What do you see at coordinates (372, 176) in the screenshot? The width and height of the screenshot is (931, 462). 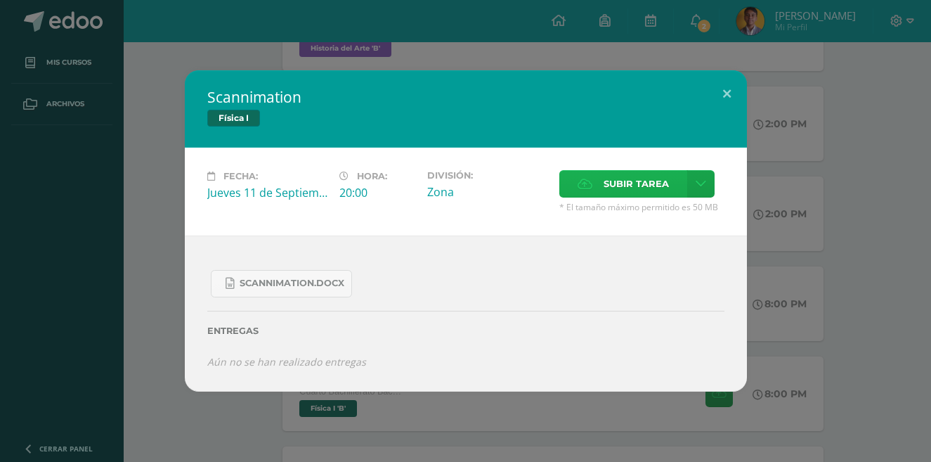 I see `span: Hora:` at bounding box center [372, 176].